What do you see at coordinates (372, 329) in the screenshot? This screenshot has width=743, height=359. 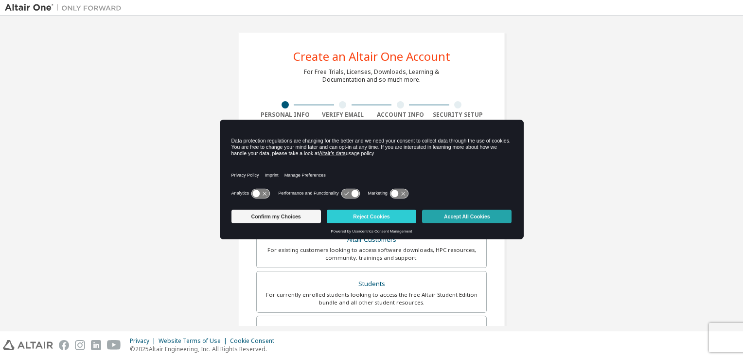 I see `div: Faculty` at bounding box center [372, 329].